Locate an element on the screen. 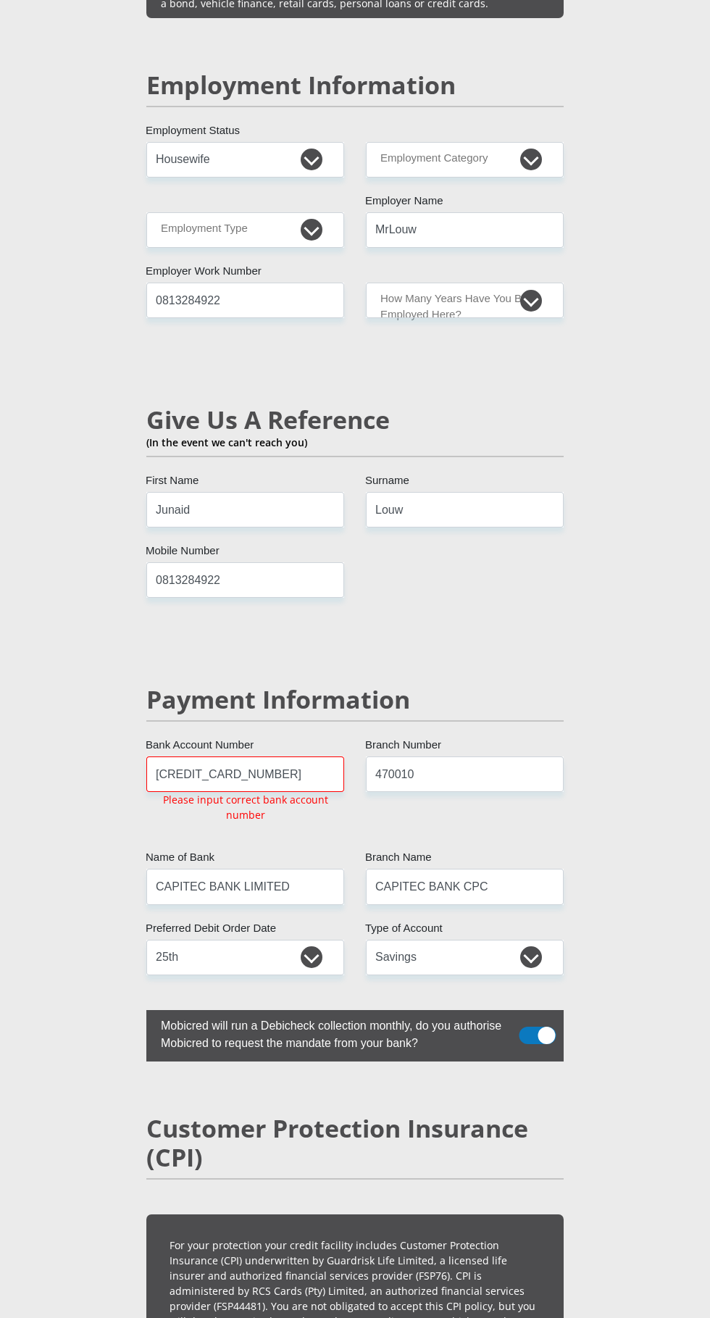  h2: Employment Information is located at coordinates (355, 85).